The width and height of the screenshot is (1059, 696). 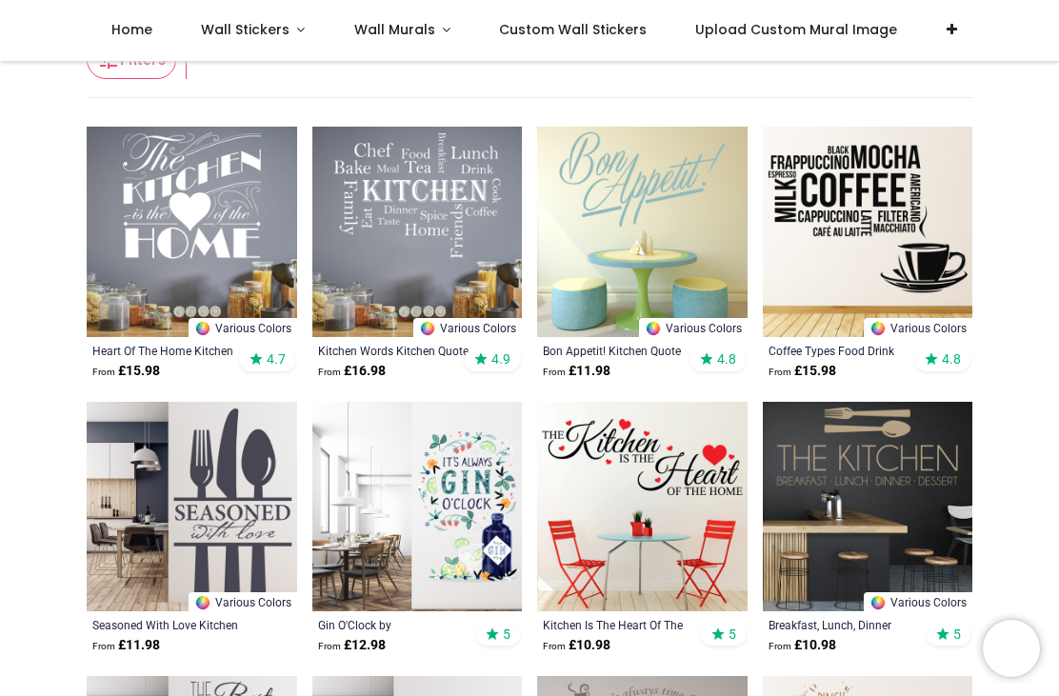 I want to click on span: Wall Murals, so click(x=394, y=30).